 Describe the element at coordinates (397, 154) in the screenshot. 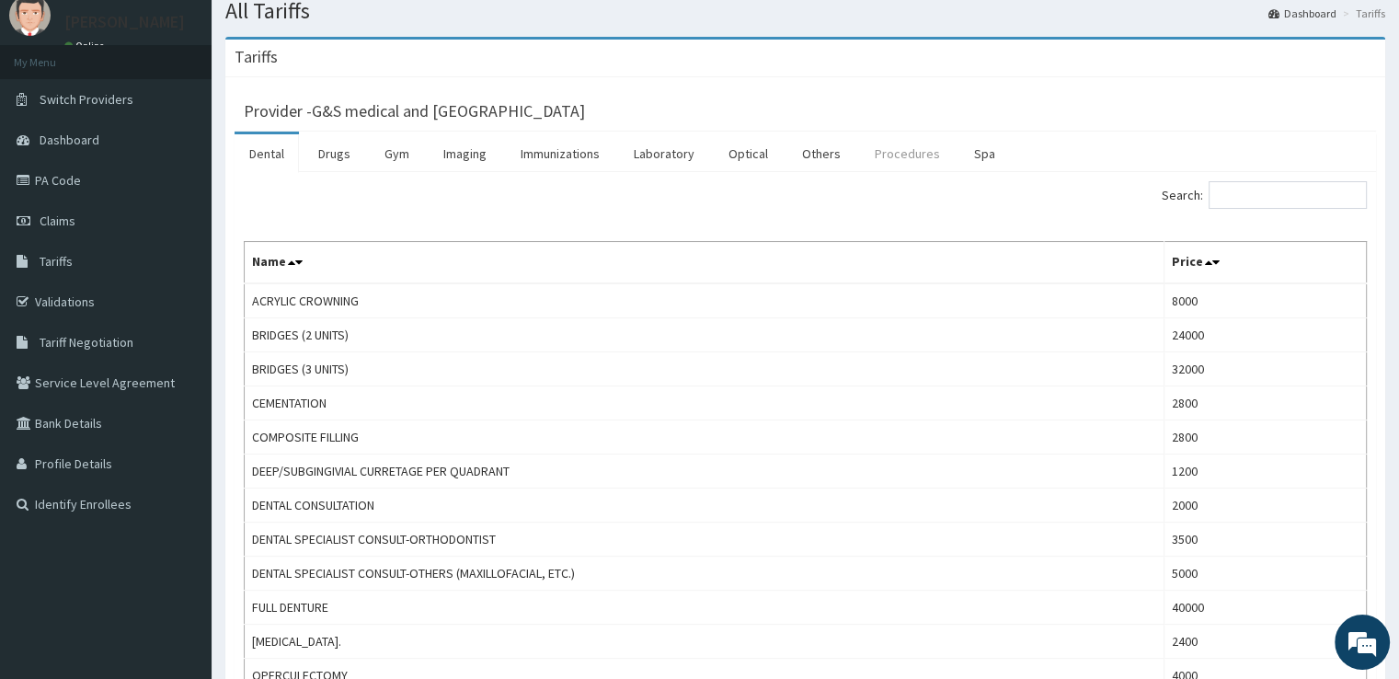

I see `a: Gym` at that location.